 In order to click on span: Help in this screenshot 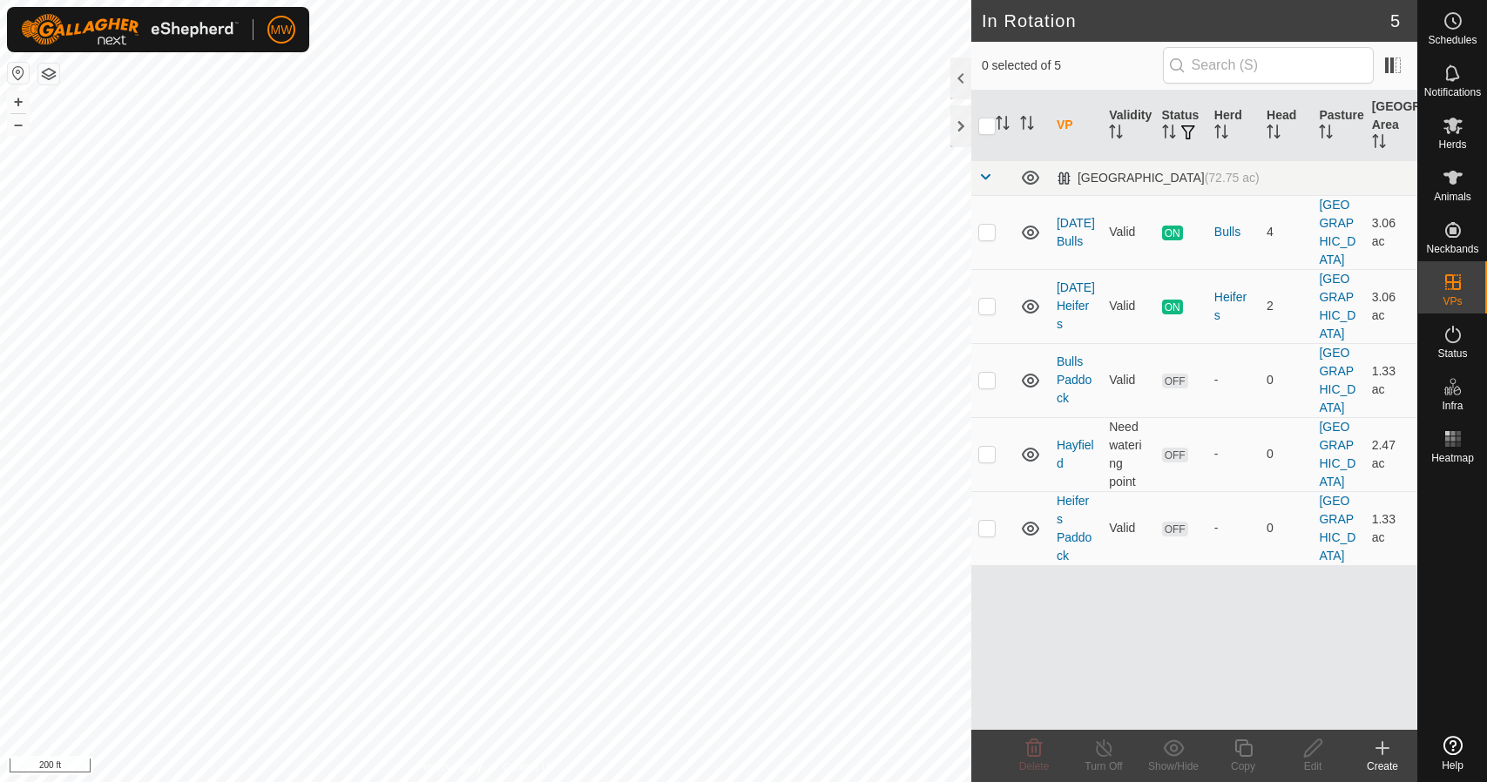, I will do `click(1452, 766)`.